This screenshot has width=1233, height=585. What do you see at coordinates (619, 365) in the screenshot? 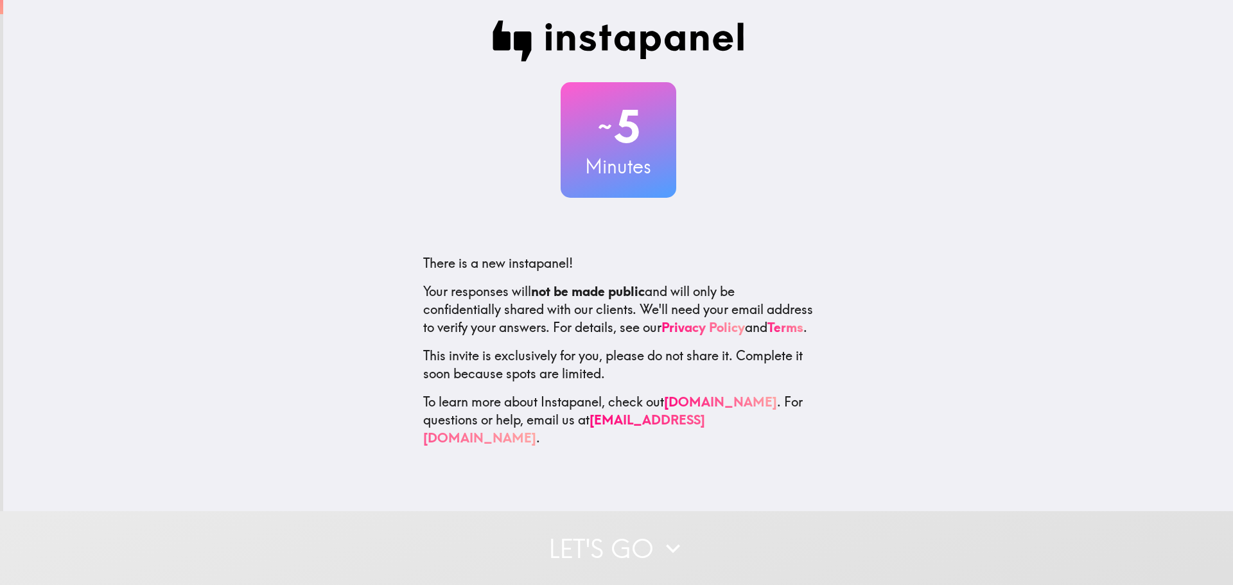
I see `p: This invite is exclusively for you, please do not share it. Complete it soon because spots are li...` at bounding box center [619, 365].